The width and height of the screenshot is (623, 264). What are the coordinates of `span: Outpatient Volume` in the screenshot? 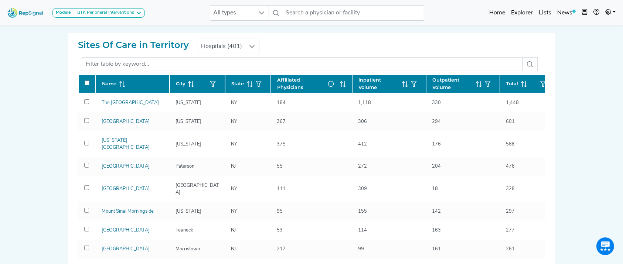 It's located at (452, 83).